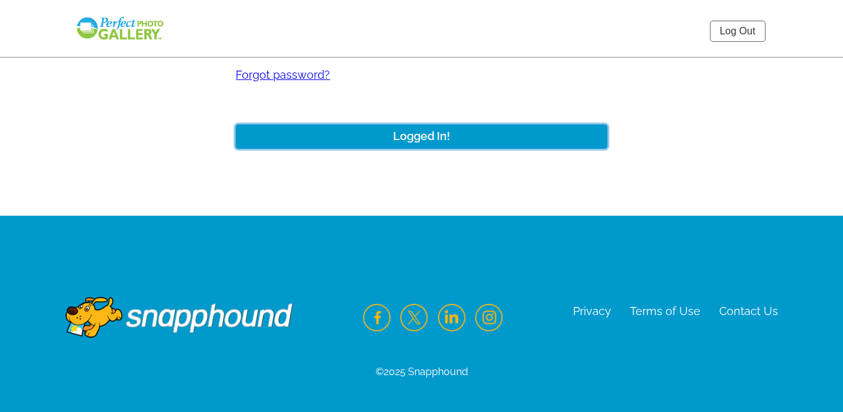  I want to click on a: Contact Us, so click(749, 311).